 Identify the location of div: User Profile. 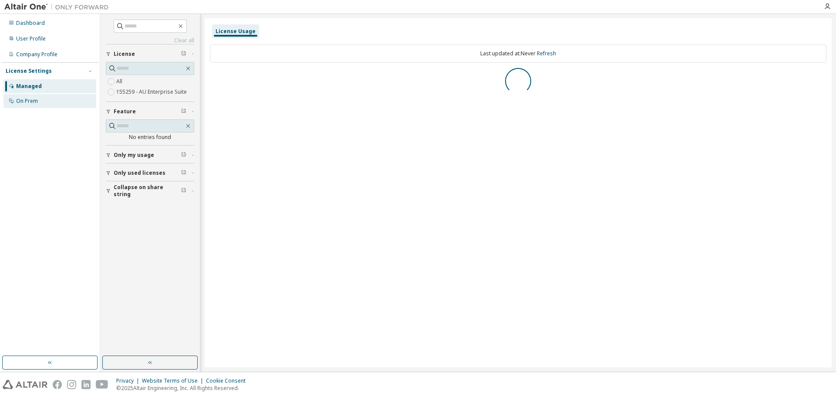
(31, 39).